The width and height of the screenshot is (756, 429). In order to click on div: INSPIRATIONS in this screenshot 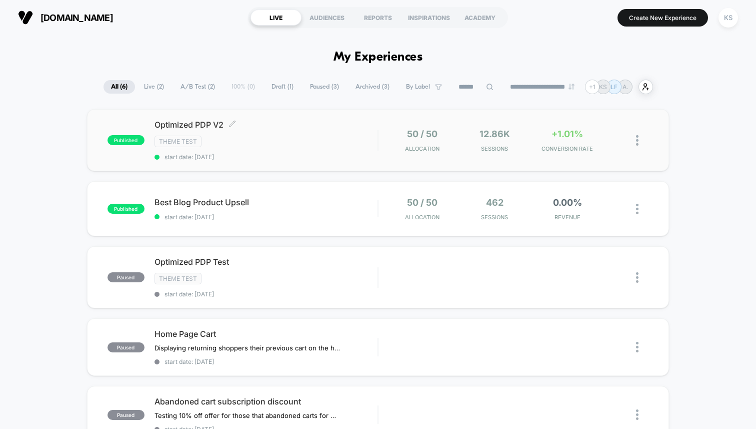, I will do `click(429, 18)`.